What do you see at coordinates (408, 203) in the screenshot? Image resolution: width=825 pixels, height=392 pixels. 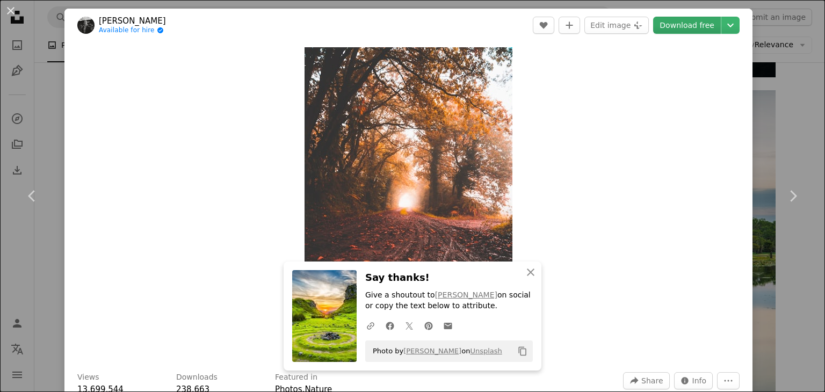 I see `img: road between yellow leaf trees at daytime` at bounding box center [408, 203].